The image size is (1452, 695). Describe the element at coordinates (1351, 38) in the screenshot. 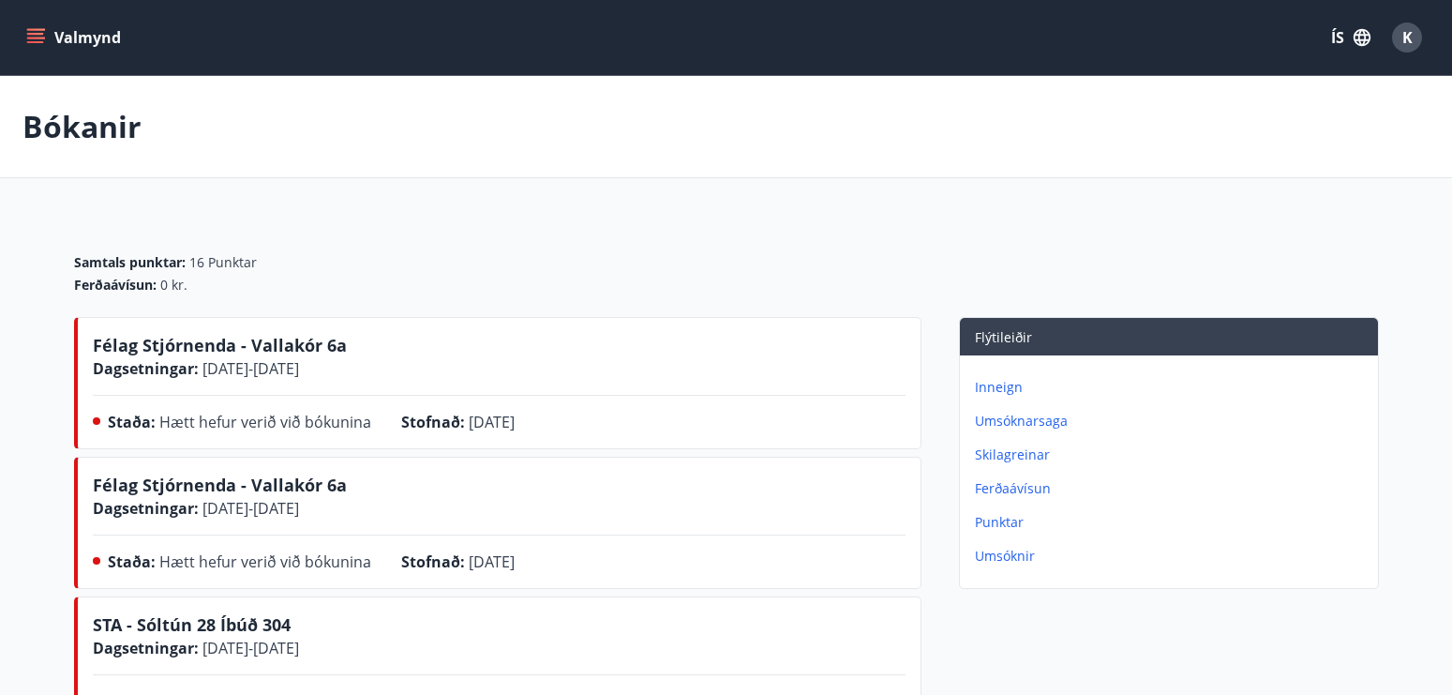

I see `button: ÍS` at that location.